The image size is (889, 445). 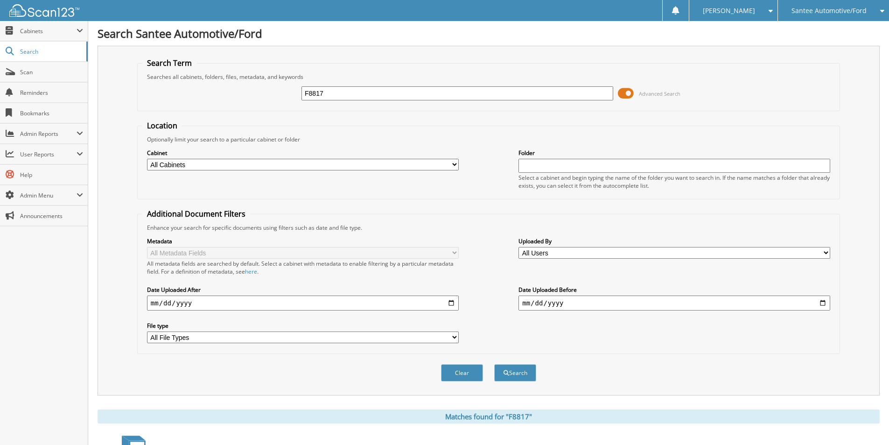 I want to click on span: Cabinets, so click(x=48, y=31).